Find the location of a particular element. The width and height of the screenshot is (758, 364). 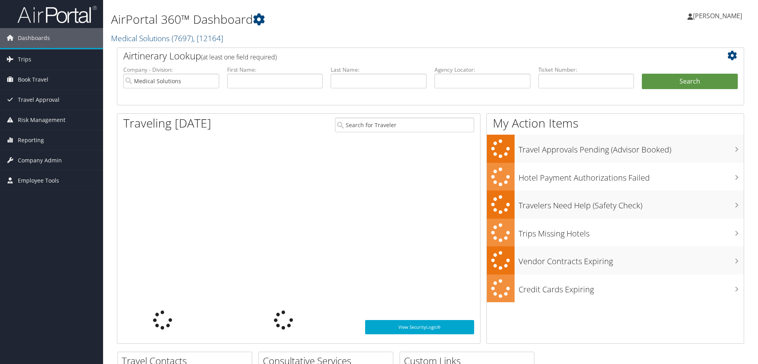

a: Travel Approvals Pending (Advisor Booked) is located at coordinates (615, 149).